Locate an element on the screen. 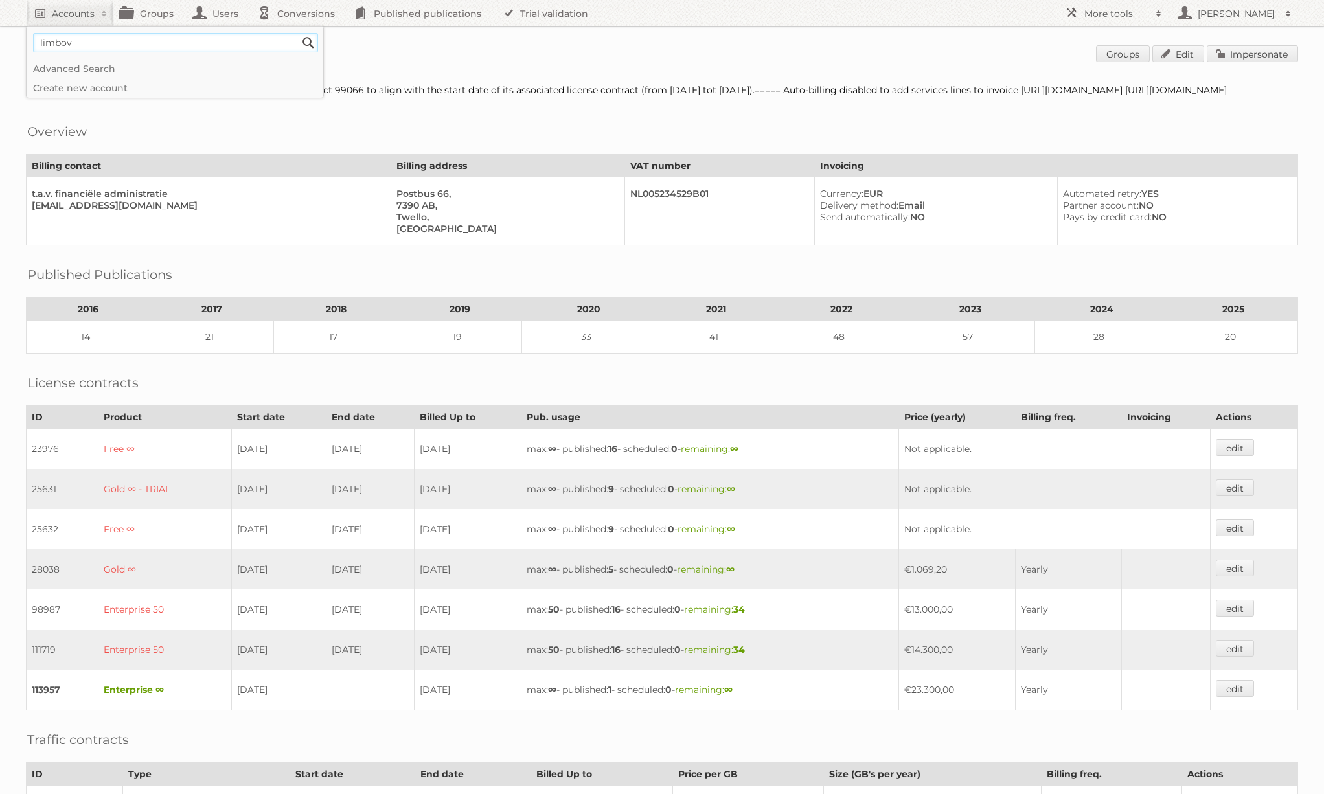  th: 2017 is located at coordinates (212, 309).